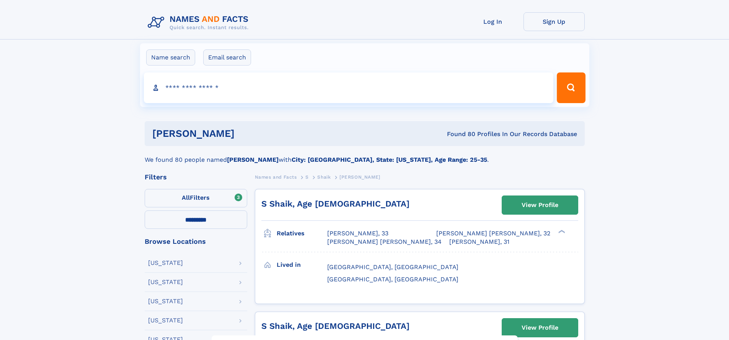 The width and height of the screenshot is (729, 340). I want to click on span: S, so click(307, 177).